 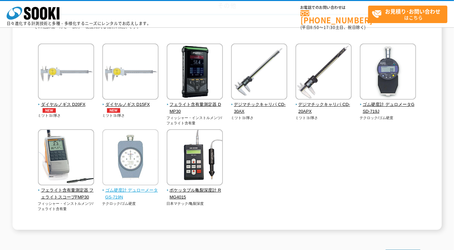 I want to click on span: はこちら, so click(x=409, y=14).